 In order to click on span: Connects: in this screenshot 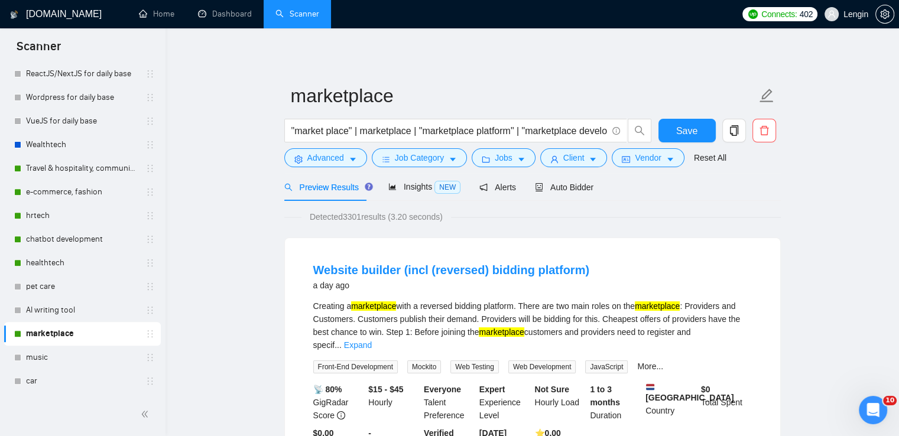, I will do `click(779, 14)`.